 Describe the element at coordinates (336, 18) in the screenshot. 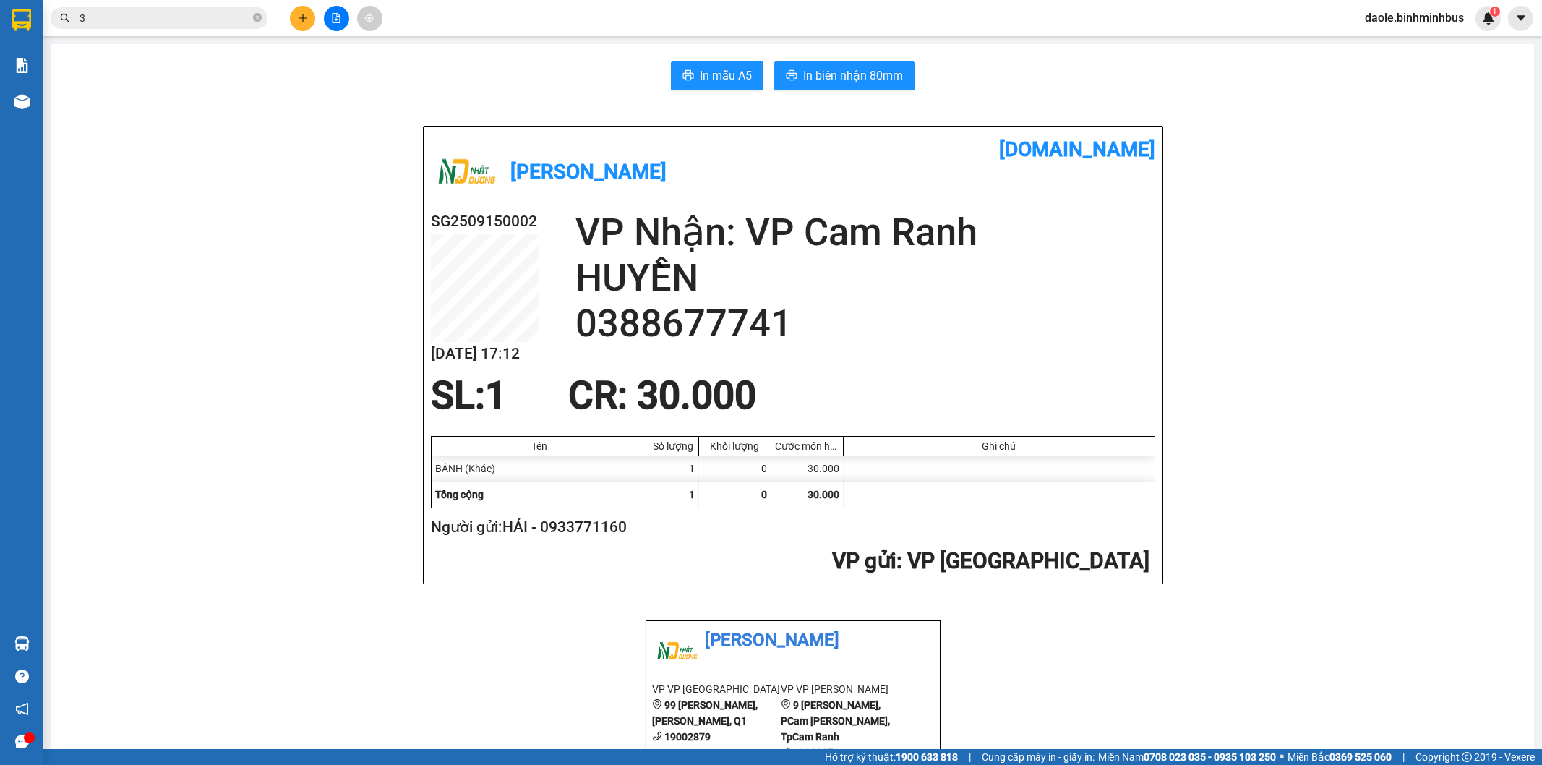

I see `span: file-add` at that location.